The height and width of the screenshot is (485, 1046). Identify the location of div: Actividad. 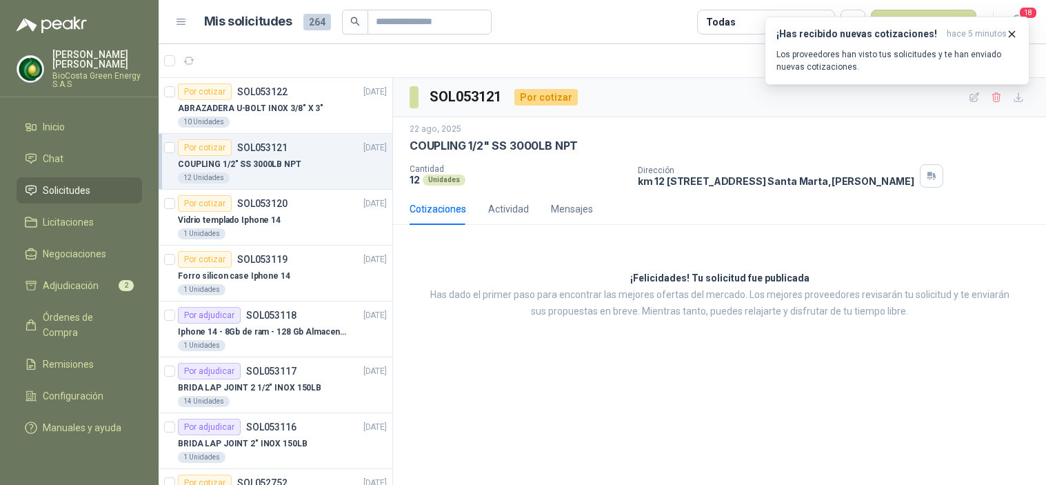
(508, 209).